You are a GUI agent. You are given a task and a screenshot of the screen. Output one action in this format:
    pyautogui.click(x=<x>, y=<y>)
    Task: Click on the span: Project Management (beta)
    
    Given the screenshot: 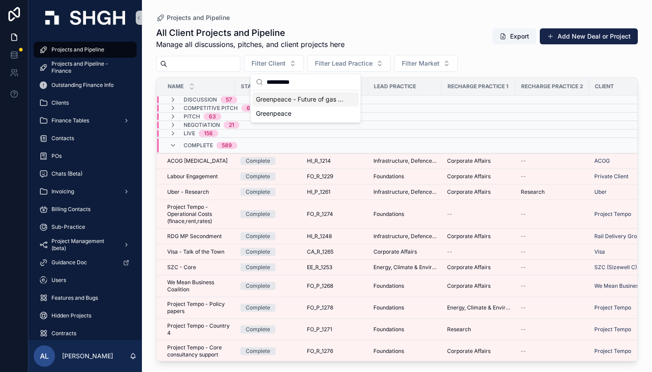 What is the action you would take?
    pyautogui.click(x=84, y=245)
    